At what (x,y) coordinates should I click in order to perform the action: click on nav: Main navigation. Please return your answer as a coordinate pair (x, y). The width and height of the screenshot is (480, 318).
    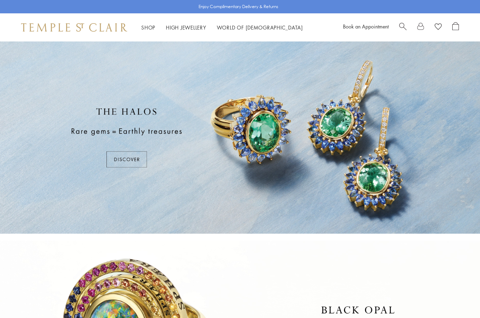
    Looking at the image, I should click on (222, 27).